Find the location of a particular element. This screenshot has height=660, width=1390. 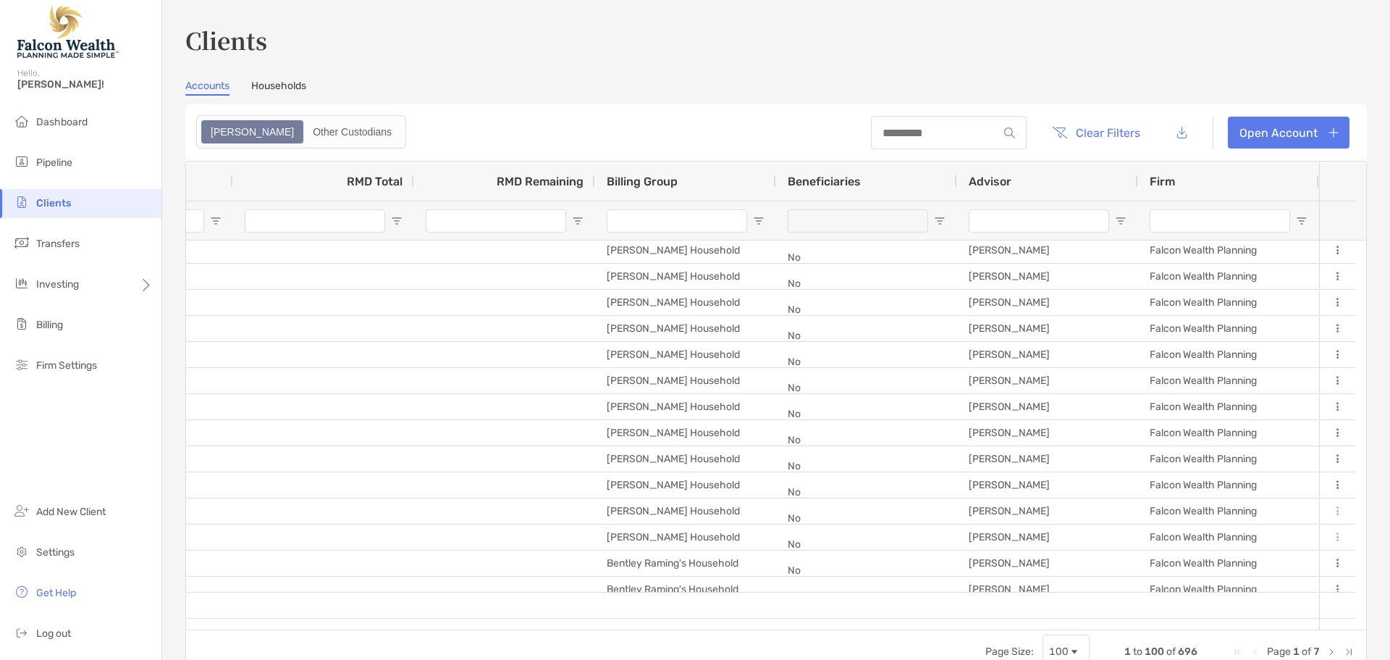

img: pipeline icon is located at coordinates (22, 161).